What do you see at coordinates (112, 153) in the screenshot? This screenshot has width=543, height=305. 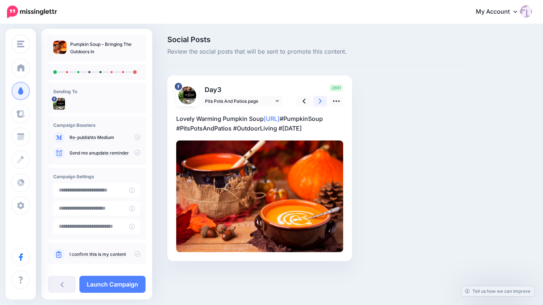 I see `a: update reminder` at bounding box center [112, 153].